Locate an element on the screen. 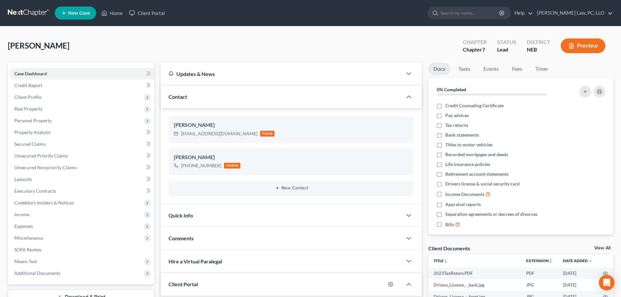 The image size is (621, 297). span: Contact is located at coordinates (178, 97).